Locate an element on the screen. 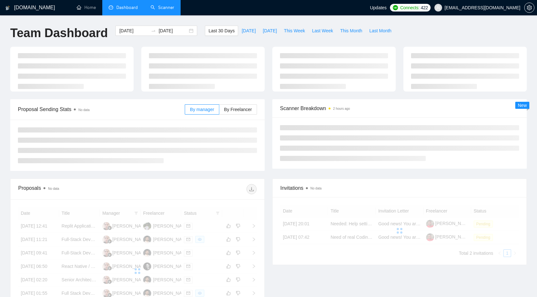 The image size is (537, 297). span: Scanner Breakdown is located at coordinates (399, 108).